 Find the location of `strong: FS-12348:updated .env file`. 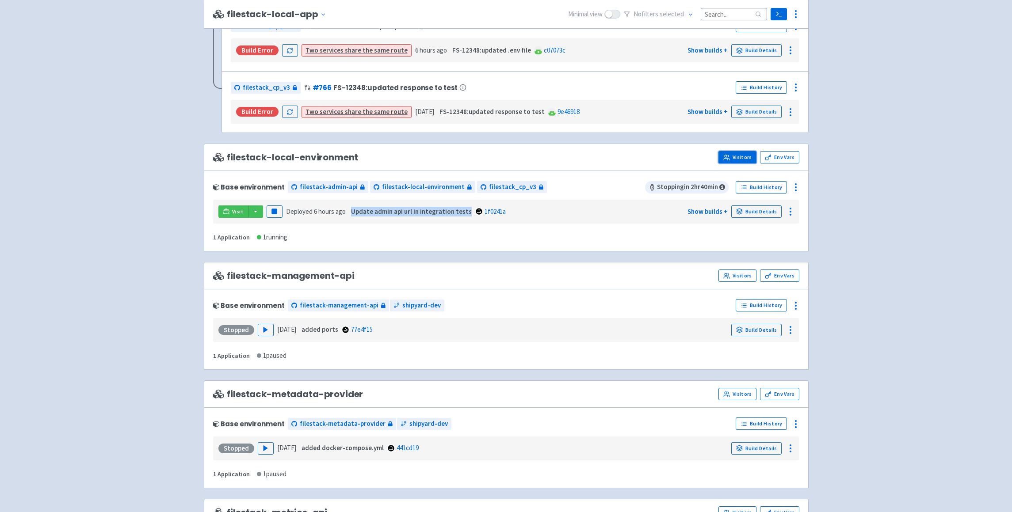

strong: FS-12348:updated .env file is located at coordinates (491, 50).